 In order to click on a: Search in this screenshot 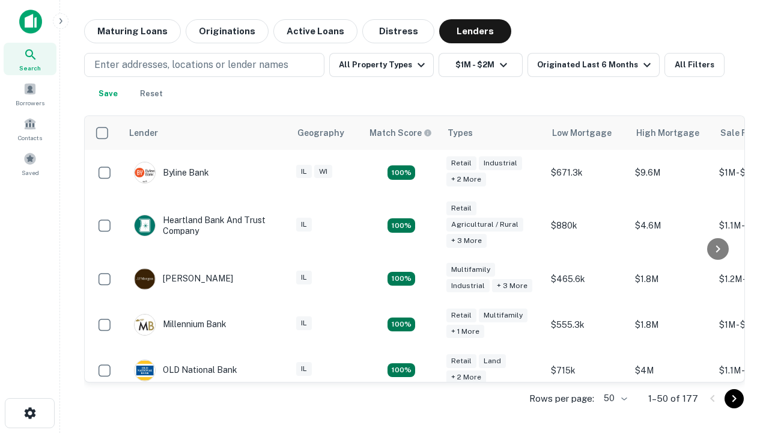, I will do `click(30, 59)`.